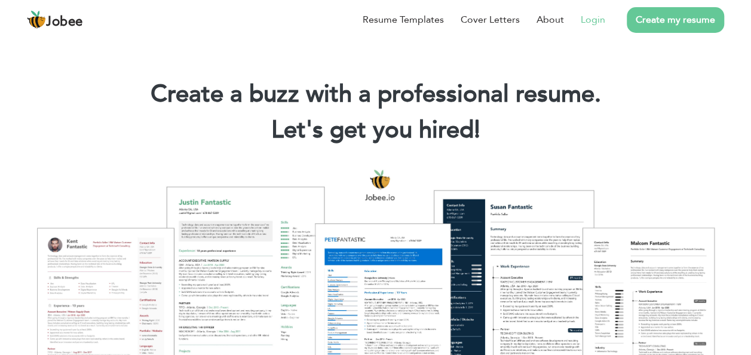 The width and height of the screenshot is (751, 355). I want to click on span: Jobee, so click(64, 22).